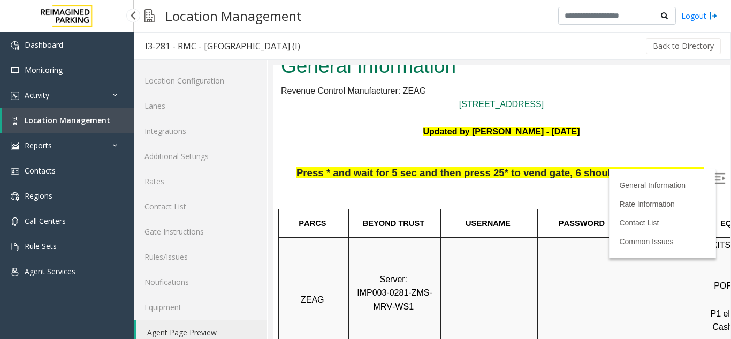 The height and width of the screenshot is (339, 731). What do you see at coordinates (470, 158) in the screenshot?
I see `span: EQUIPMENT` at bounding box center [470, 158].